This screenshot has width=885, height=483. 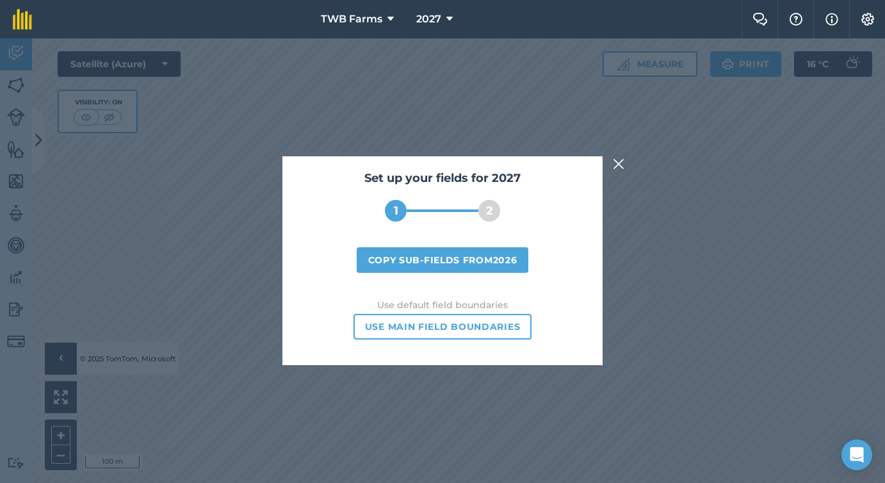 What do you see at coordinates (442, 305) in the screenshot?
I see `small: Use default field boundaries` at bounding box center [442, 305].